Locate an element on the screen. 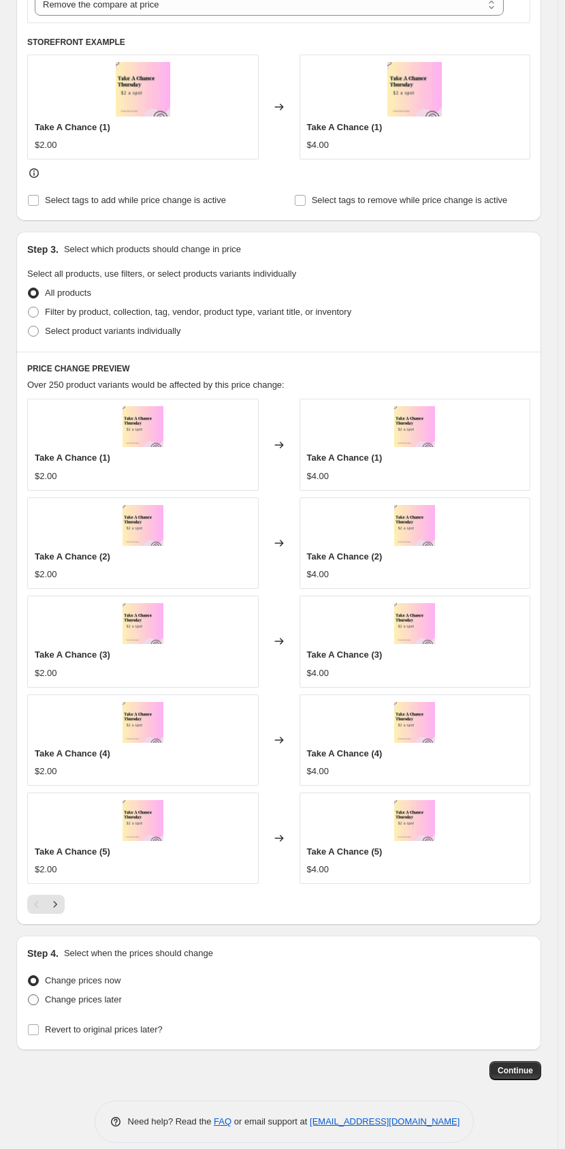 This screenshot has width=565, height=1149. span: Select tags to remove while price change is active is located at coordinates (410, 200).